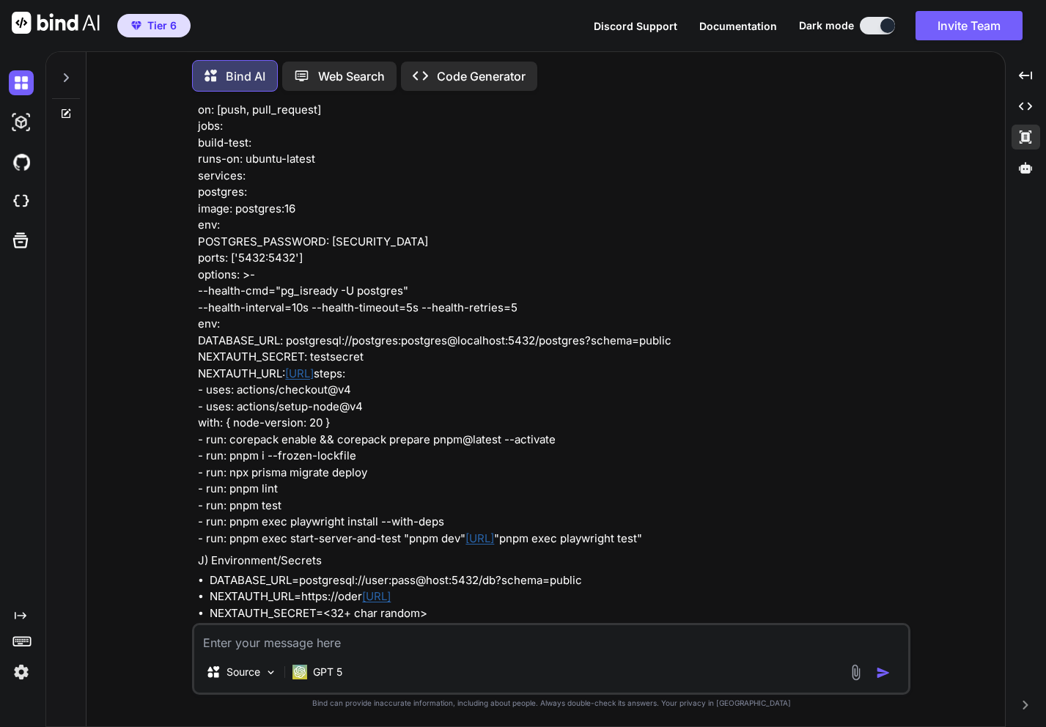 This screenshot has width=1046, height=727. What do you see at coordinates (162, 26) in the screenshot?
I see `span: Tier 6` at bounding box center [162, 26].